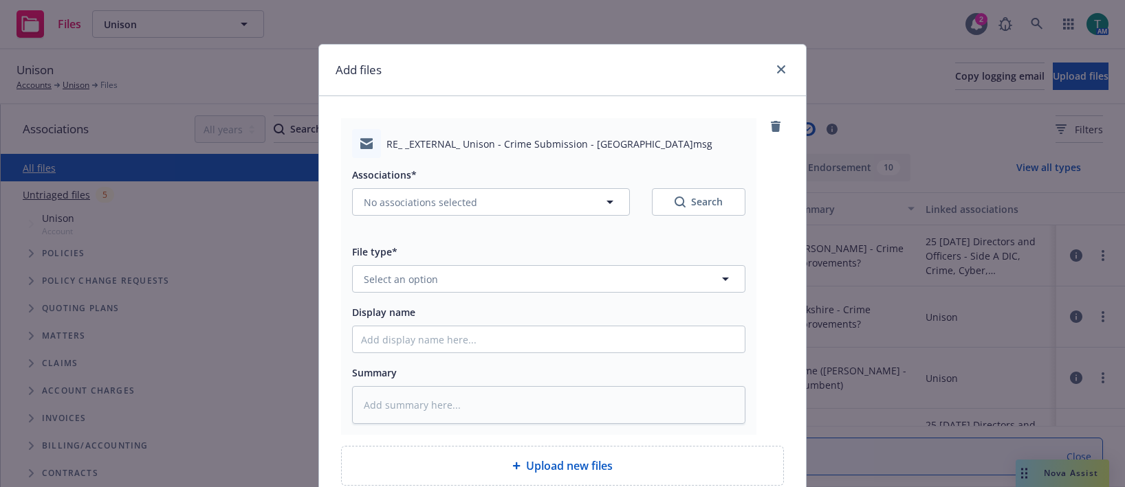  What do you see at coordinates (781, 69) in the screenshot?
I see `a: close` at bounding box center [781, 69].